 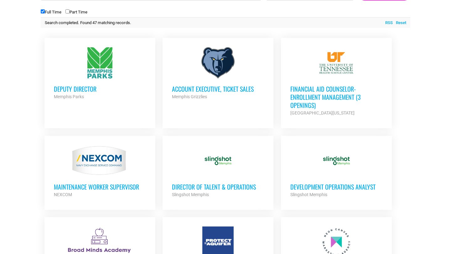 What do you see at coordinates (190, 97) in the screenshot?
I see `strong: Memphis Grizzlies` at bounding box center [190, 97].